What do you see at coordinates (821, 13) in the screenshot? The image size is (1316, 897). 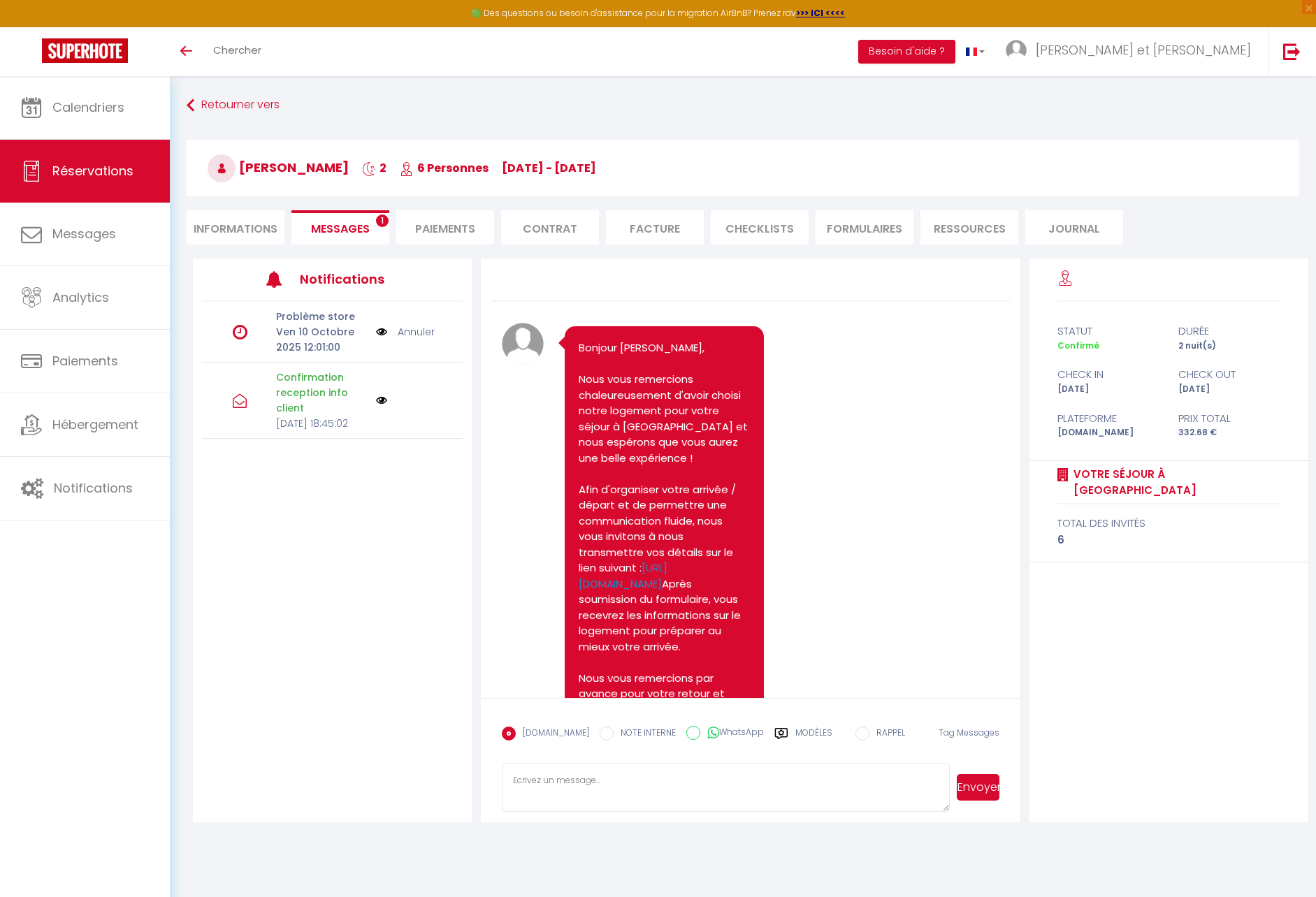 I see `a: >>> ICI <<<<` at bounding box center [821, 13].